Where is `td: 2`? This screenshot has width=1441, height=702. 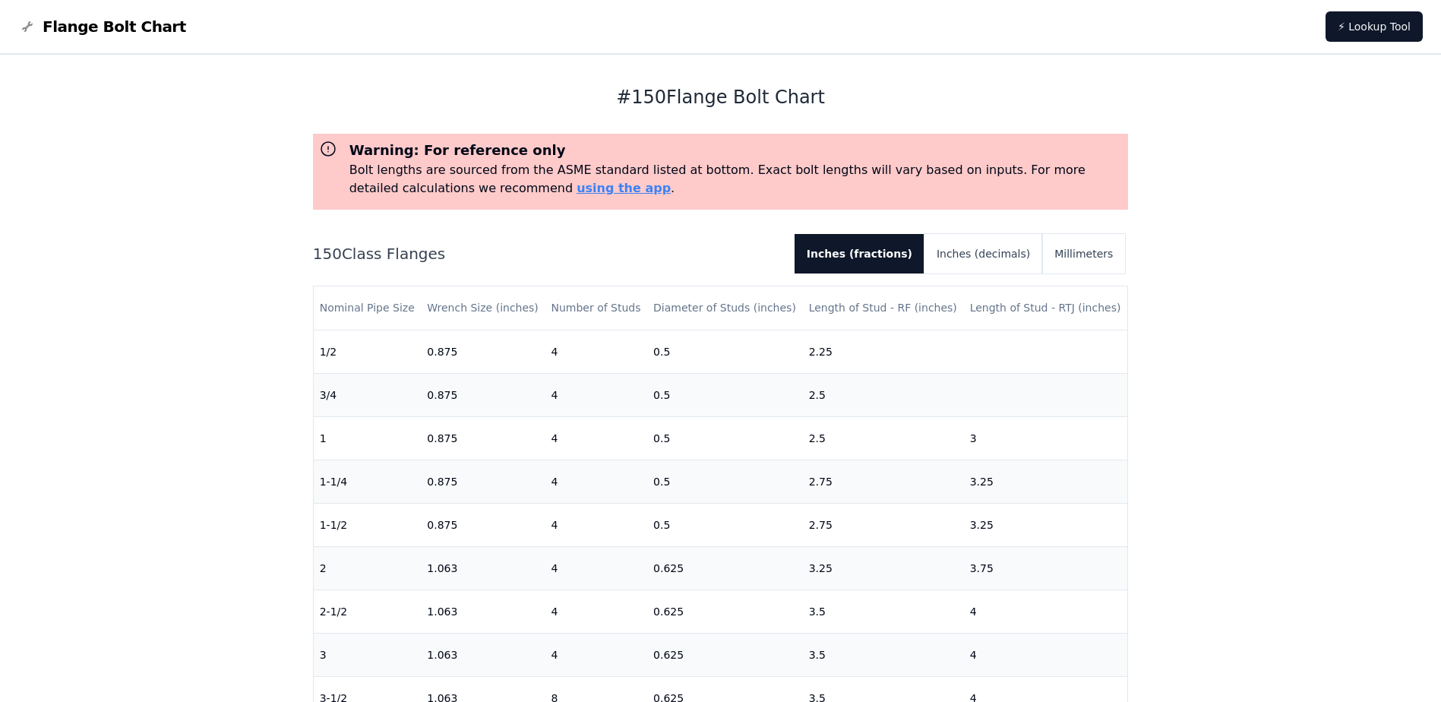 td: 2 is located at coordinates (368, 567).